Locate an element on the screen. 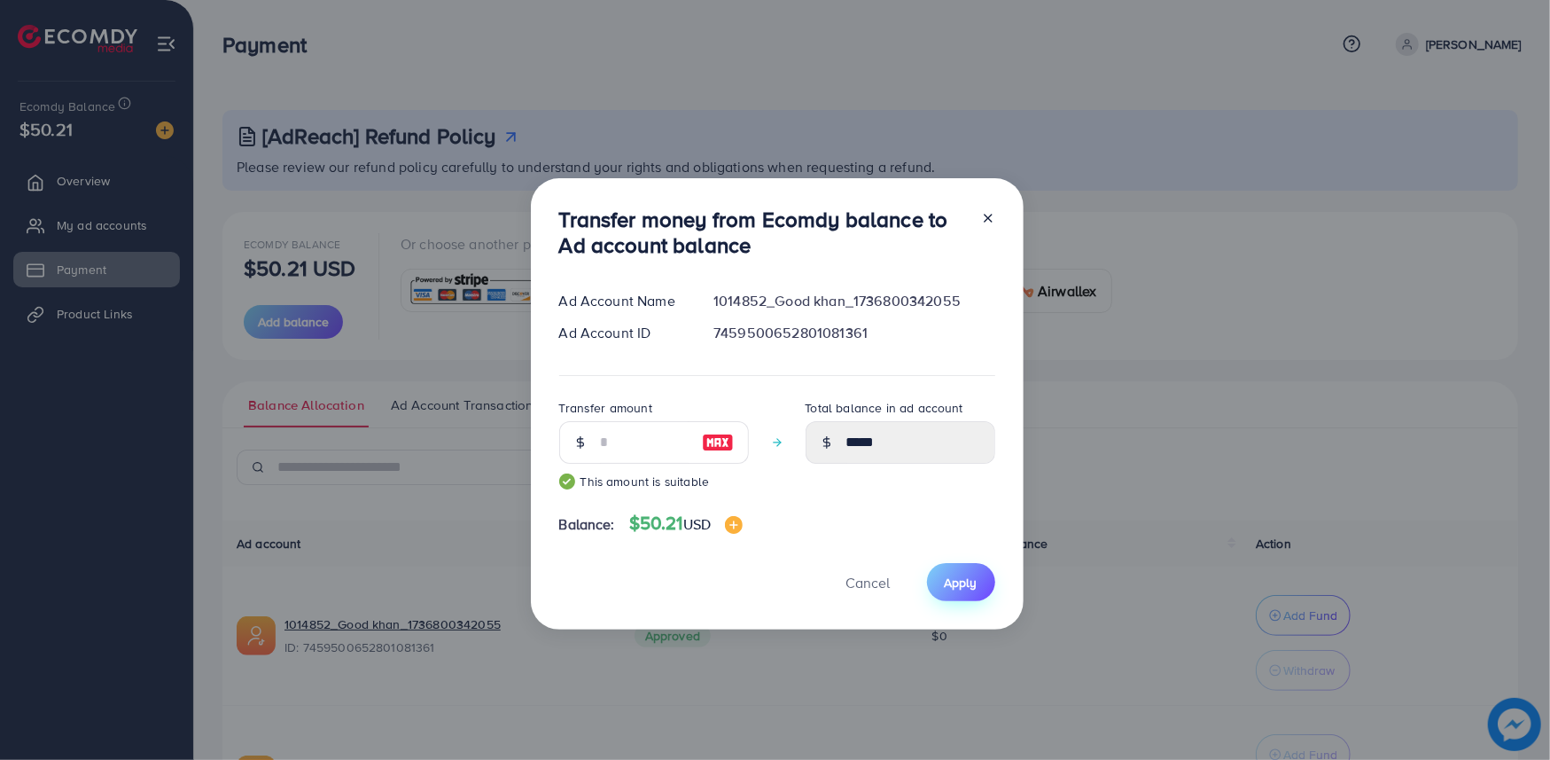 Image resolution: width=1550 pixels, height=760 pixels. div: 1014852_Good khan_1736800342055 is located at coordinates (854, 300).